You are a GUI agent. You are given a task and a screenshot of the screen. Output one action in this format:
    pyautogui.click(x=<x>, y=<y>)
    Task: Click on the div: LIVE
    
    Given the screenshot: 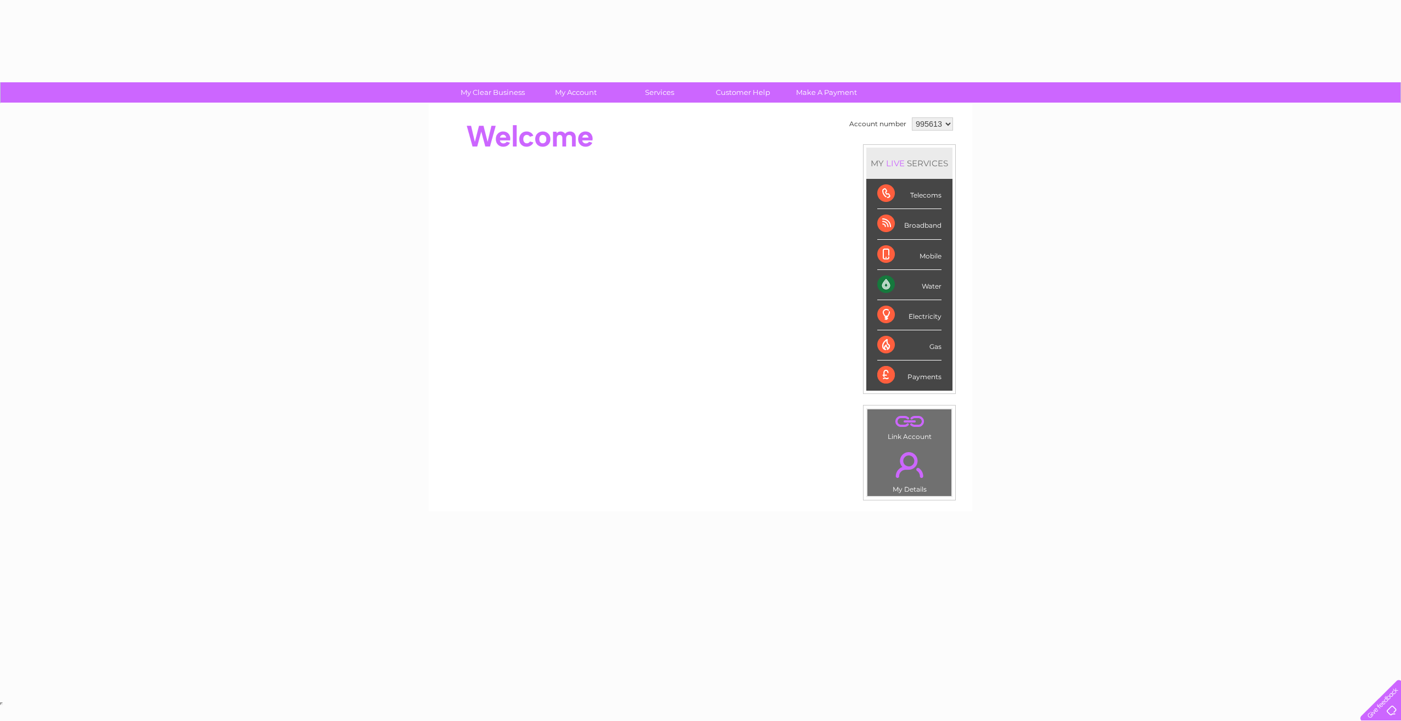 What is the action you would take?
    pyautogui.click(x=895, y=163)
    